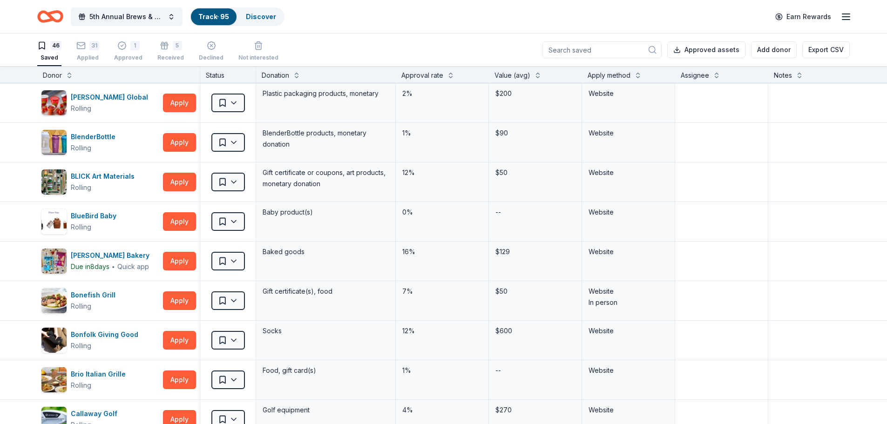 The width and height of the screenshot is (887, 424). What do you see at coordinates (49, 52) in the screenshot?
I see `button: 46Saved` at bounding box center [49, 52].